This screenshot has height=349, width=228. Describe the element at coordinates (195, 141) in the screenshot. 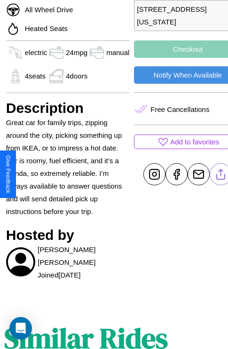

I see `p: Add to favorites` at that location.